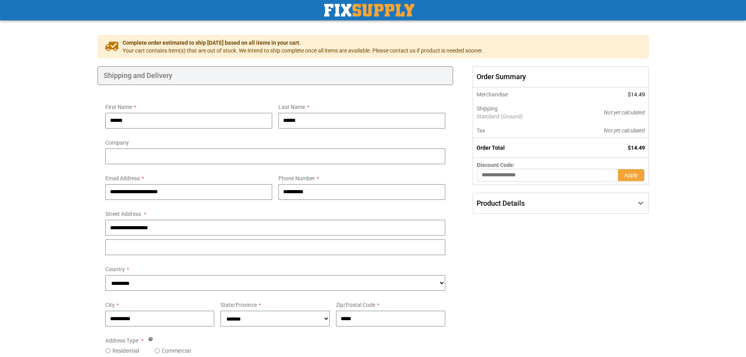  I want to click on span: First Name, so click(119, 107).